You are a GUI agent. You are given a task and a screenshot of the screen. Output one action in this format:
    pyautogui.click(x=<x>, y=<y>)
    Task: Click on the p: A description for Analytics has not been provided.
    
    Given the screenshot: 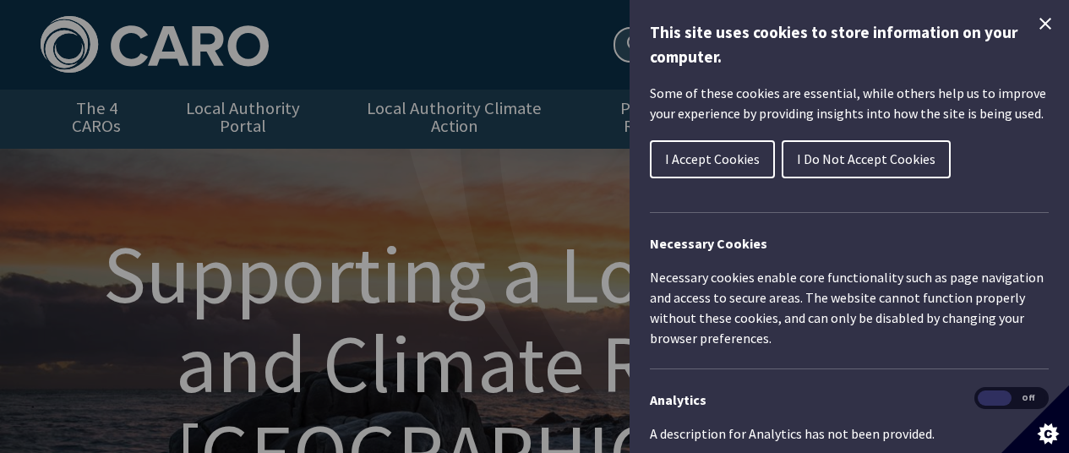 What is the action you would take?
    pyautogui.click(x=849, y=433)
    